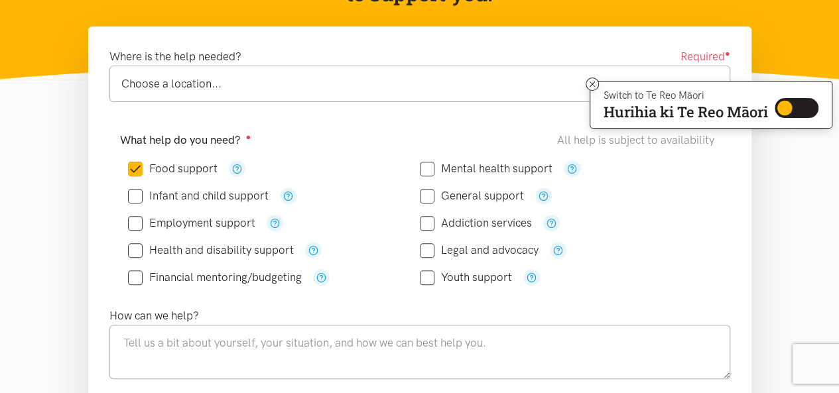  I want to click on div: All help is subject to availability, so click(638, 140).